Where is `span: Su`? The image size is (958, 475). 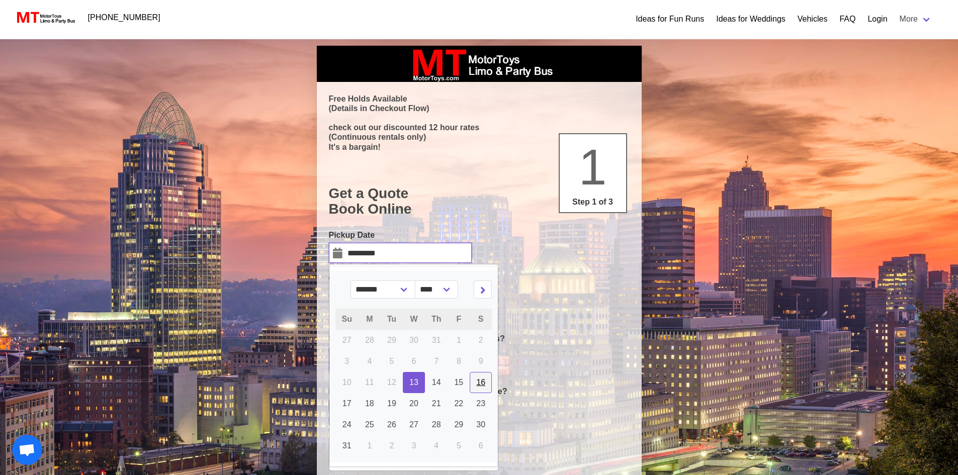 span: Su is located at coordinates (347, 319).